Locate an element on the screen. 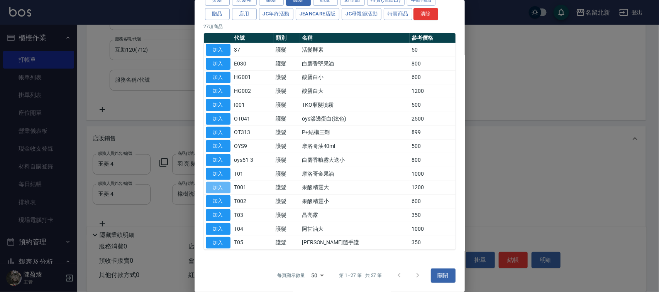  th: 參考價格 is located at coordinates (432, 38).